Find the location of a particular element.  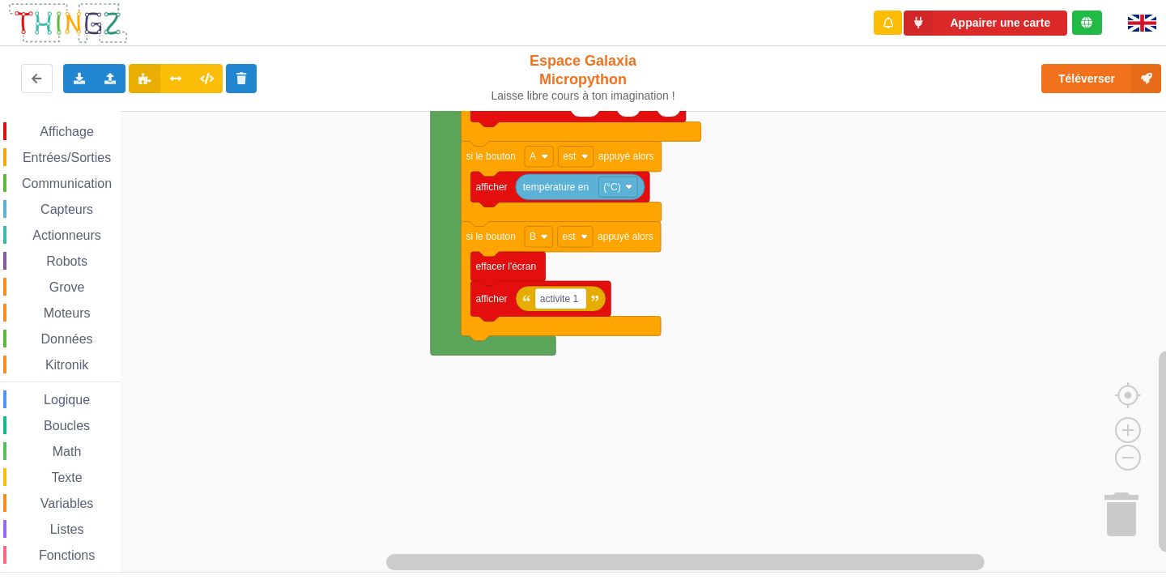

span: Logique is located at coordinates (66, 399).